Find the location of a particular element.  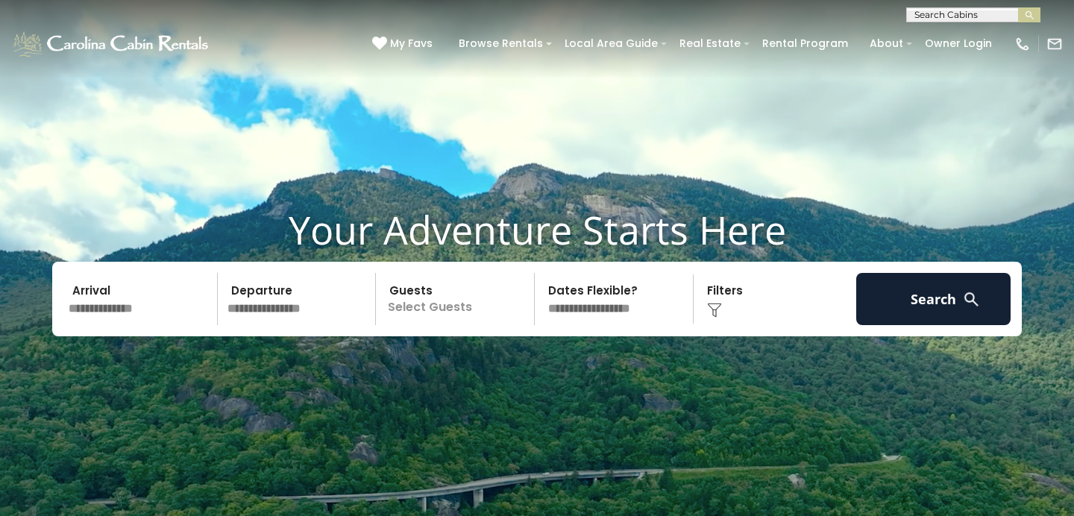

a: My Favs is located at coordinates (404, 44).